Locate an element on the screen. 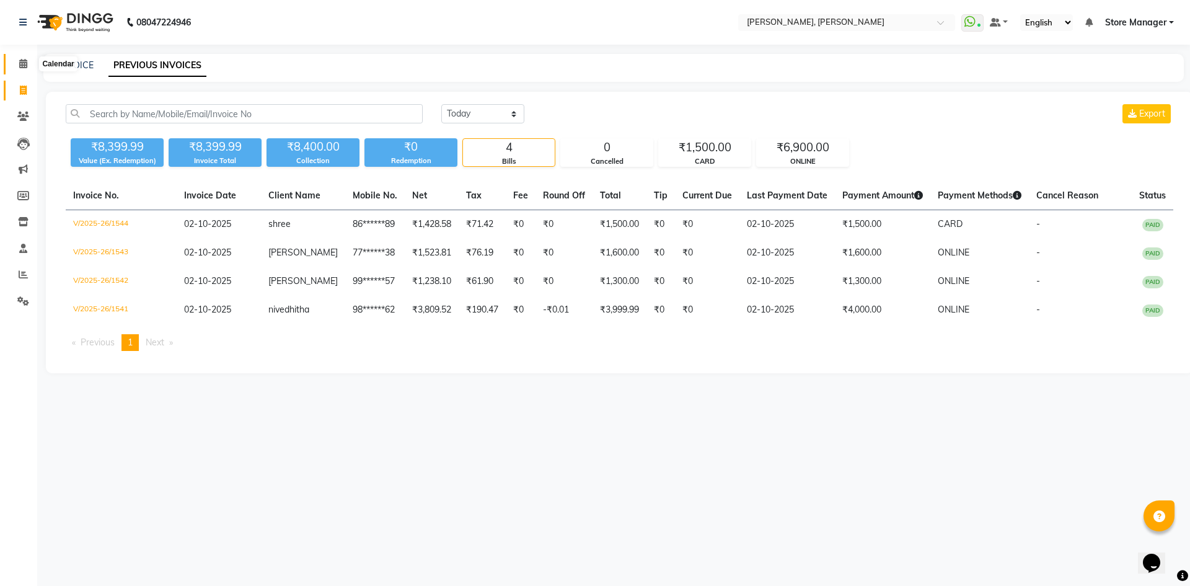 Image resolution: width=1190 pixels, height=586 pixels. span: Invoice Date is located at coordinates (210, 195).